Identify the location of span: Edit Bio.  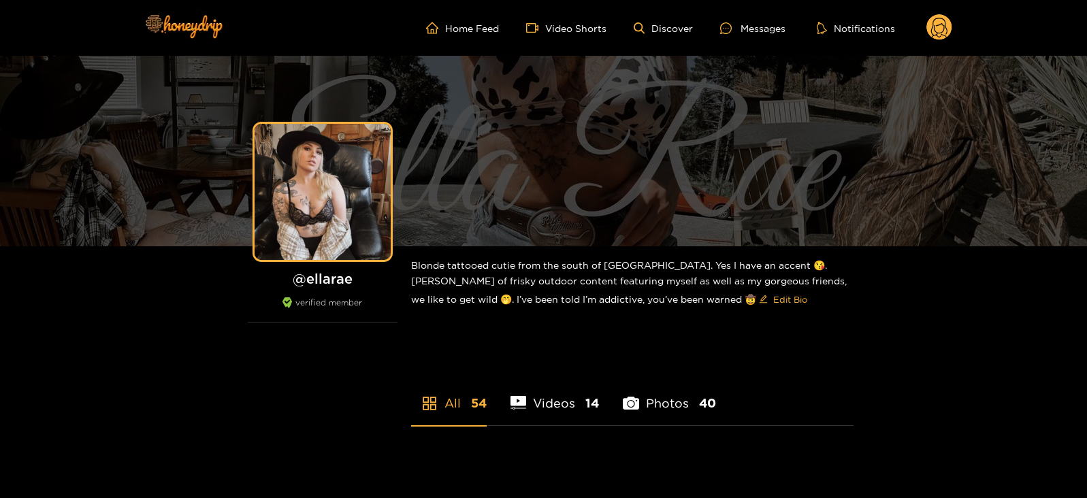
(790, 299).